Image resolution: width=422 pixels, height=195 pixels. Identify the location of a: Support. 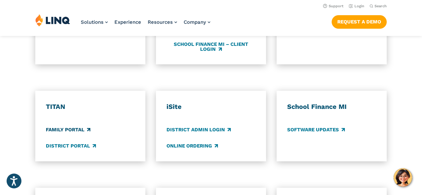
(334, 6).